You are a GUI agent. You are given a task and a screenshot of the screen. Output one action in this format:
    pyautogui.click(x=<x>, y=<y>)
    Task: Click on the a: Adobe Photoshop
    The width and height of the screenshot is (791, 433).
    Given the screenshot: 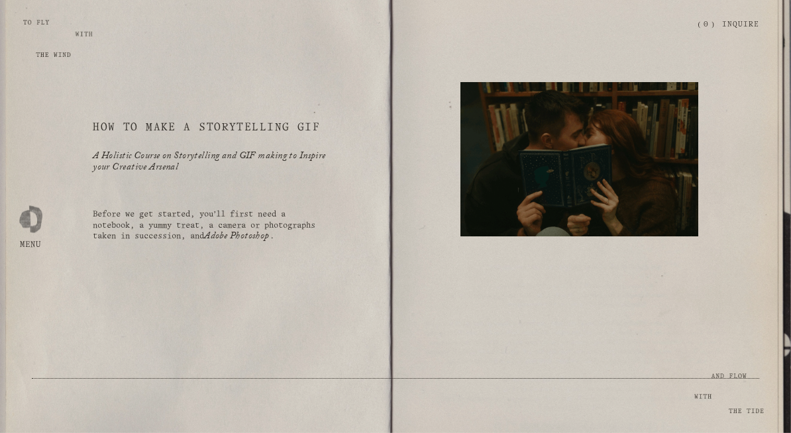 What is the action you would take?
    pyautogui.click(x=237, y=236)
    